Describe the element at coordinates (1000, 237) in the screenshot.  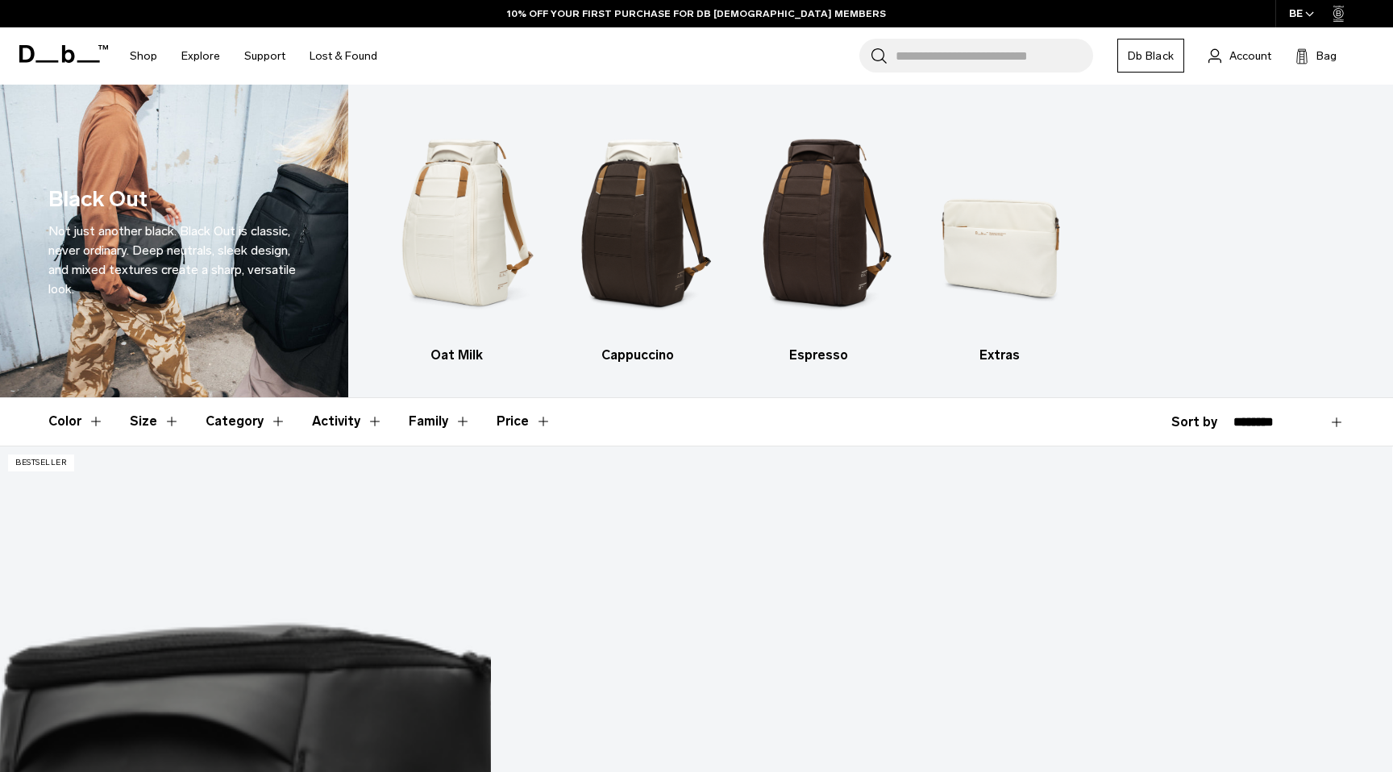
I see `a: Db Extras` at that location.